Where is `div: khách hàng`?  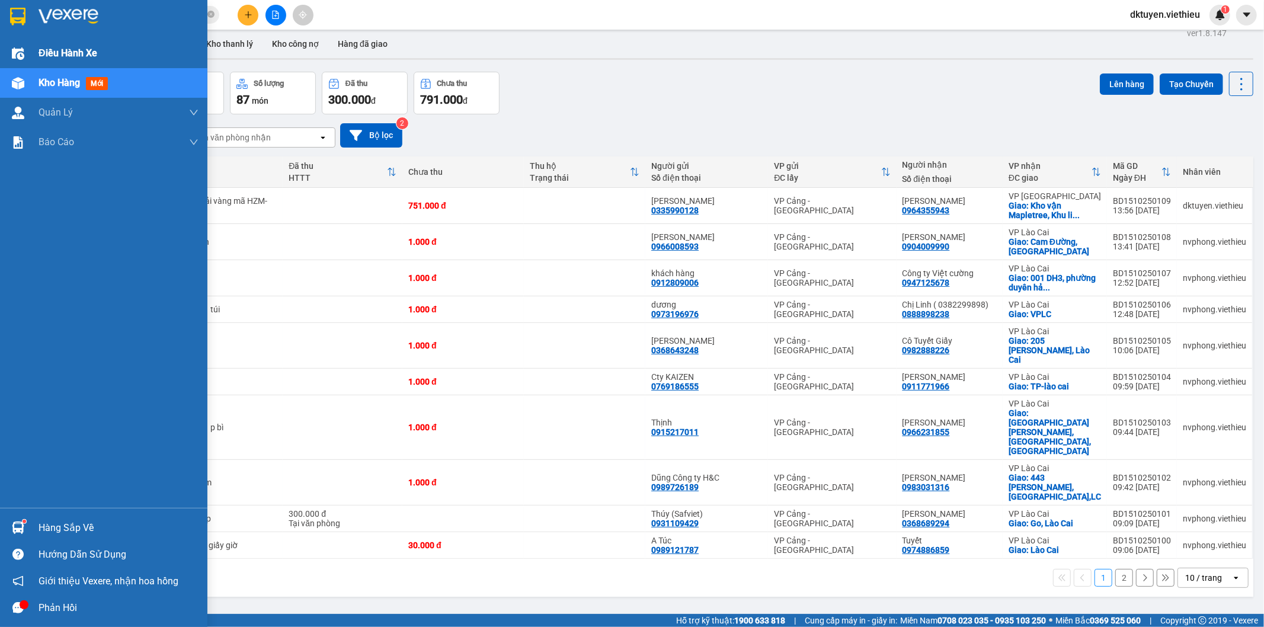
div: khách hàng is located at coordinates (707, 273).